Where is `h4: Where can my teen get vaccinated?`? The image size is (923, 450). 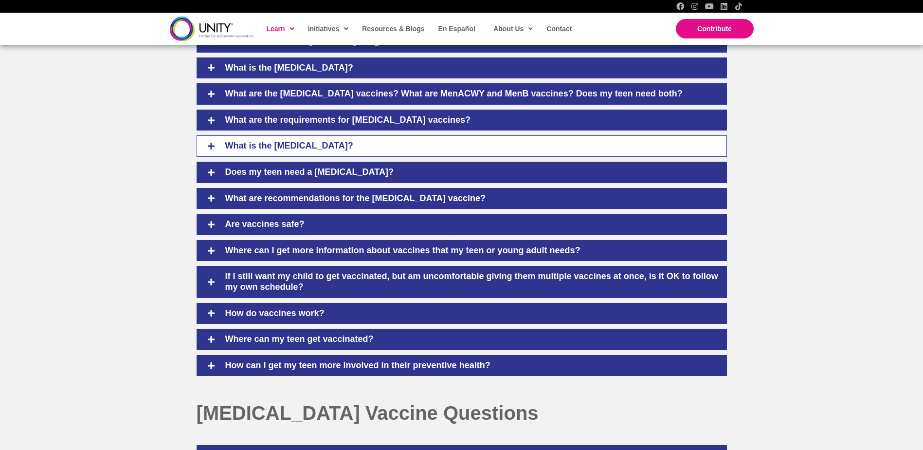 h4: Where can my teen get vaccinated? is located at coordinates (469, 339).